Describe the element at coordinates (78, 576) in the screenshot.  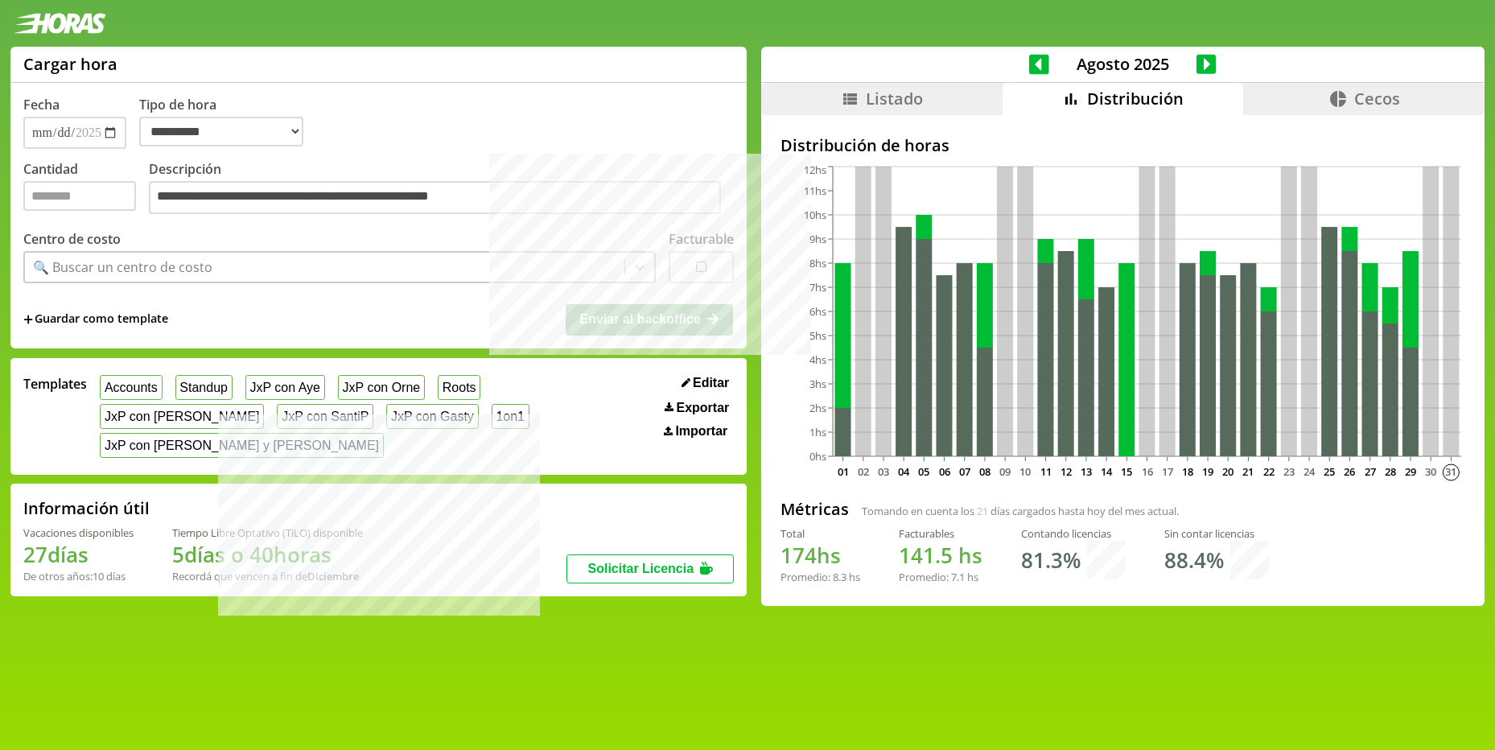
I see `div: De otros años: 10 días` at that location.